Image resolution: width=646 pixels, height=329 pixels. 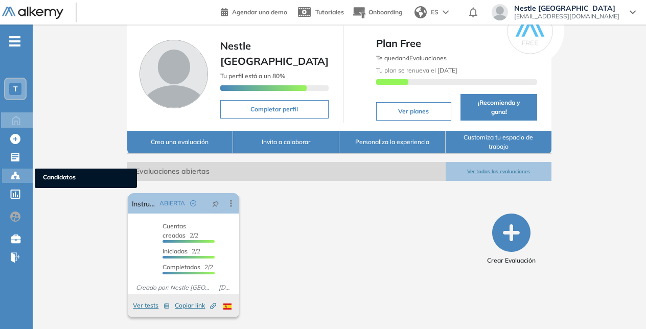 I want to click on span: Cuentas creadas, so click(x=174, y=230).